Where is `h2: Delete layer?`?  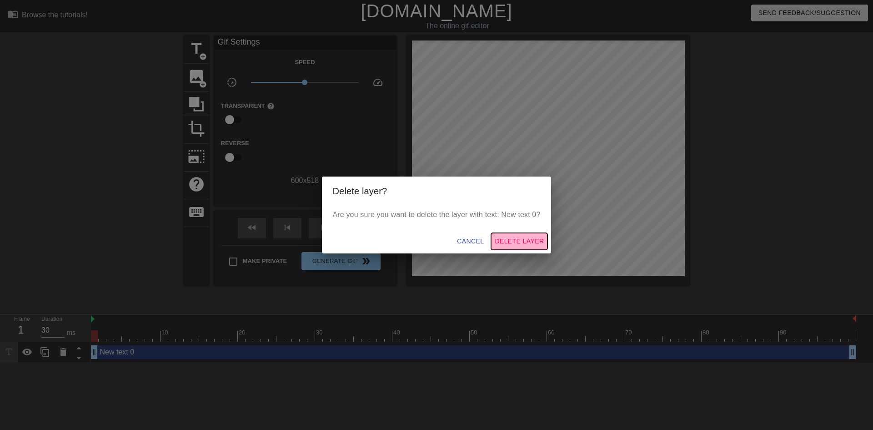 h2: Delete layer? is located at coordinates (436, 191).